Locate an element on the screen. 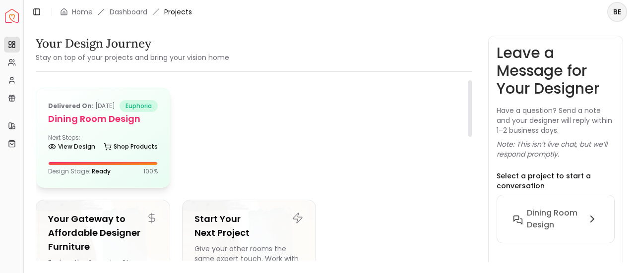 The image size is (635, 273). div: Next Steps: is located at coordinates (103, 144).